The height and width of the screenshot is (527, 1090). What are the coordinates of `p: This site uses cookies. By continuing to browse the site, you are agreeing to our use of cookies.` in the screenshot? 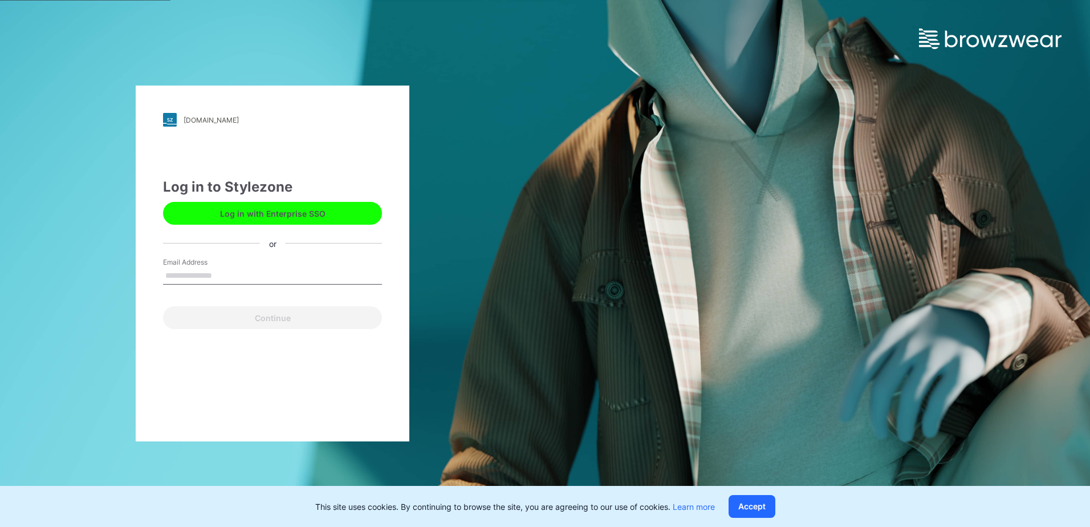 It's located at (515, 506).